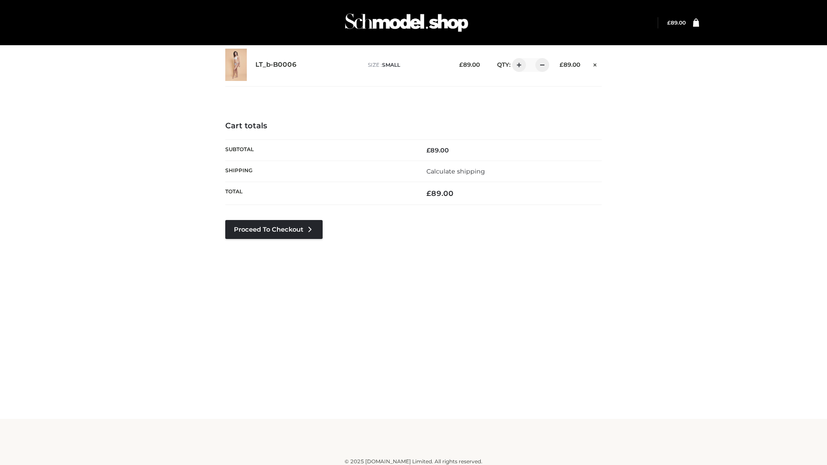  I want to click on span: SMALL, so click(391, 65).